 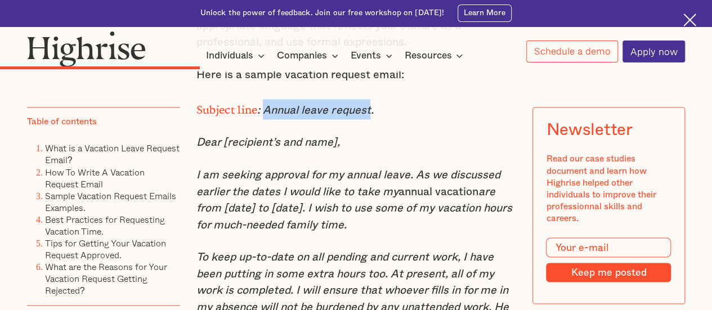 I want to click on a: Schedule a demo, so click(x=572, y=51).